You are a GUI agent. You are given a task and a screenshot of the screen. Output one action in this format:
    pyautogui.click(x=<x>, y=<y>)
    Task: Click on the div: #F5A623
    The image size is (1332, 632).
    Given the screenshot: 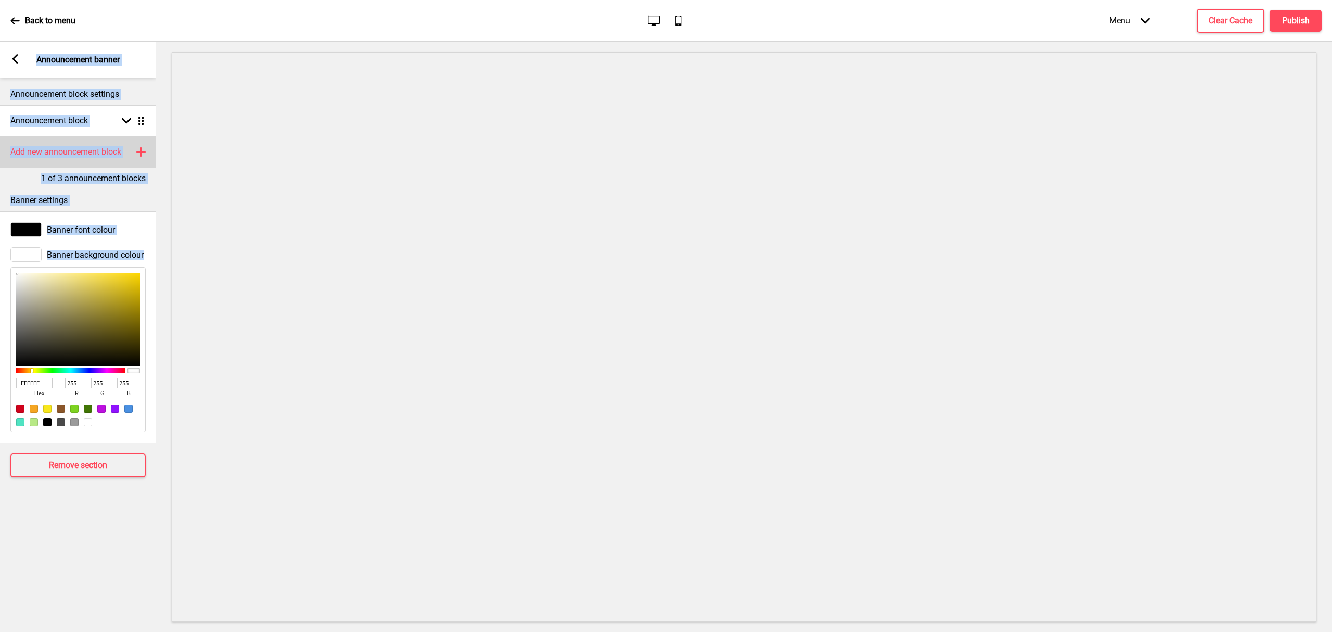 What is the action you would take?
    pyautogui.click(x=34, y=408)
    